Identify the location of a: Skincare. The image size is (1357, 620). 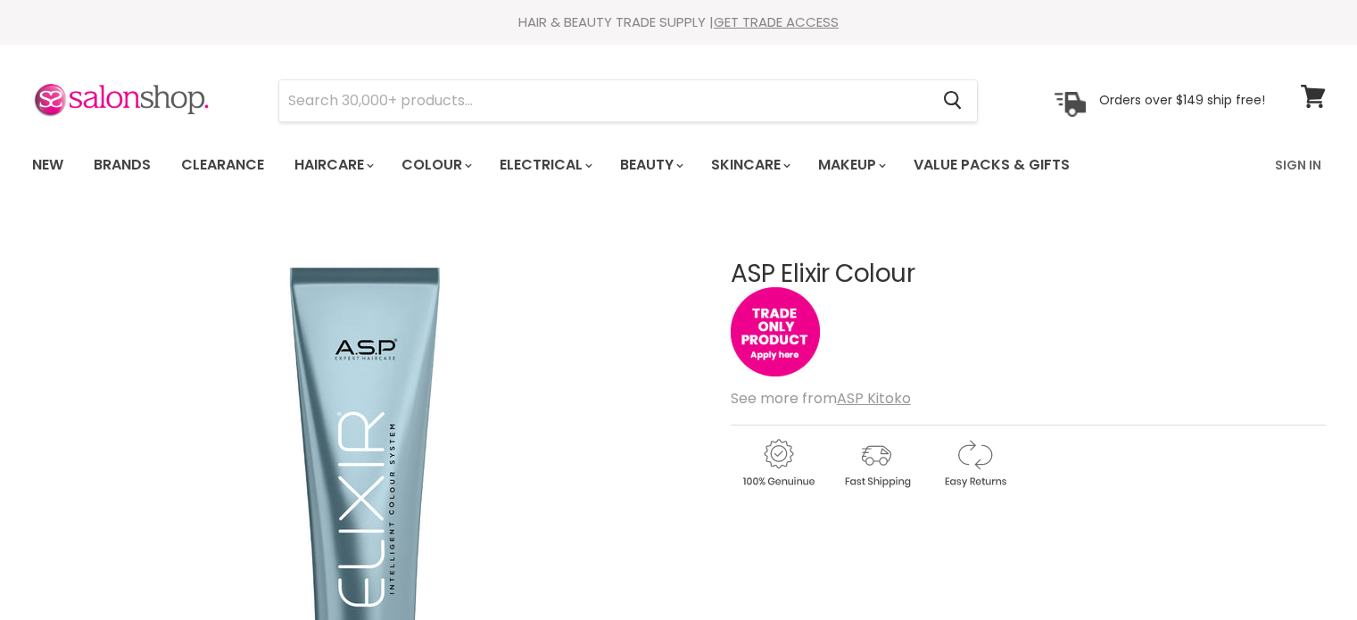
(749, 165).